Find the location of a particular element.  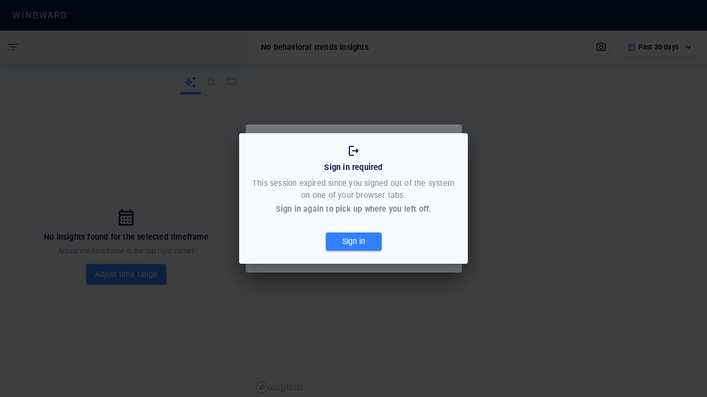

div: This session expired since you signed out of the system on one of your browser tabs. is located at coordinates (353, 189).